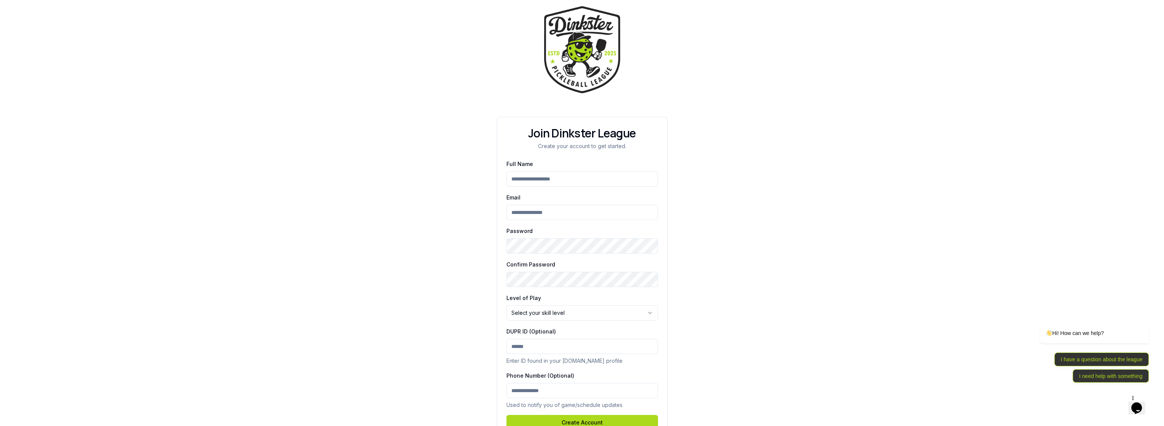 This screenshot has width=1164, height=426. I want to click on label: Confirm Password, so click(531, 264).